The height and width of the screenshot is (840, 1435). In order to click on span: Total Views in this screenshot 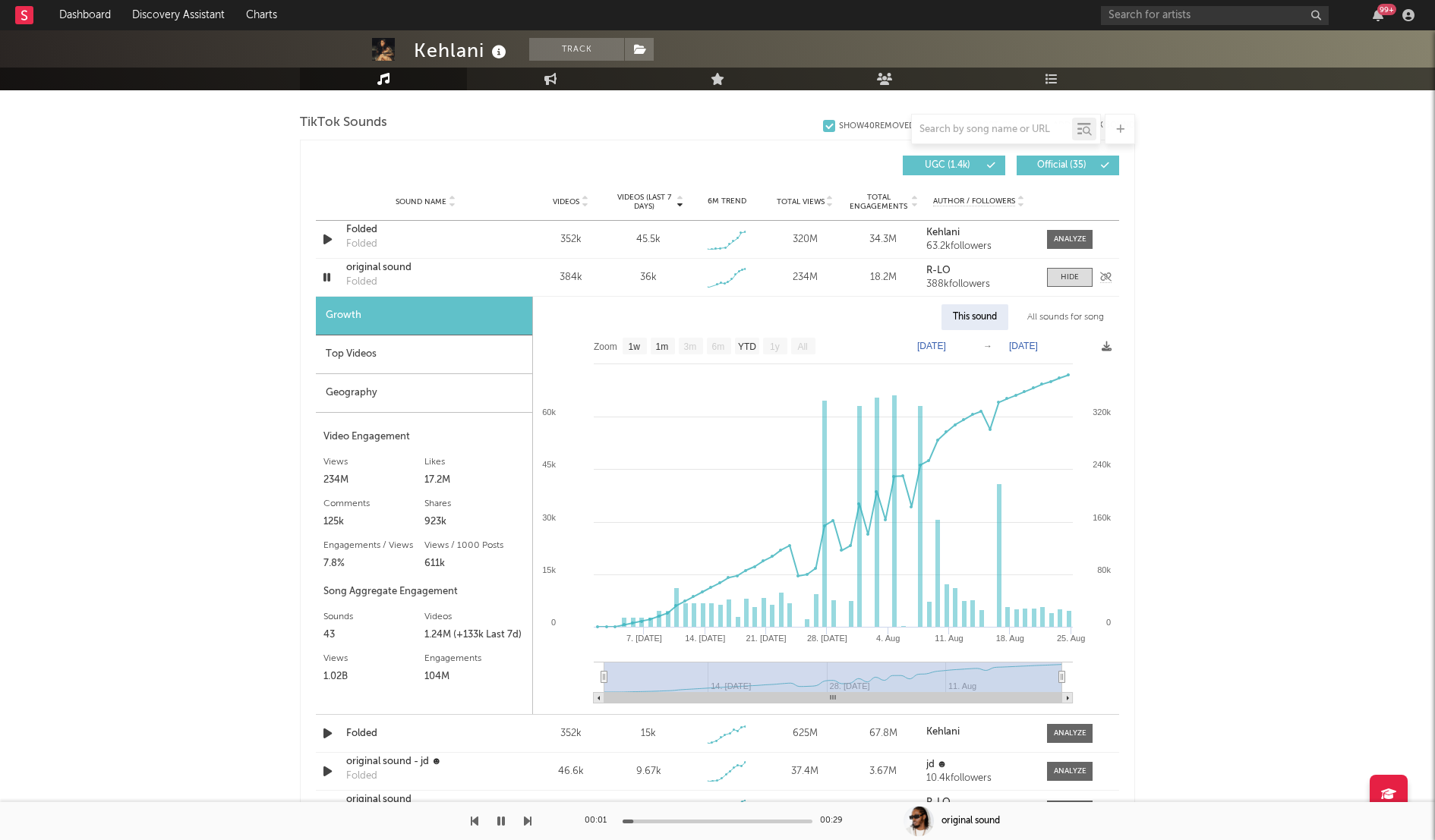, I will do `click(800, 202)`.